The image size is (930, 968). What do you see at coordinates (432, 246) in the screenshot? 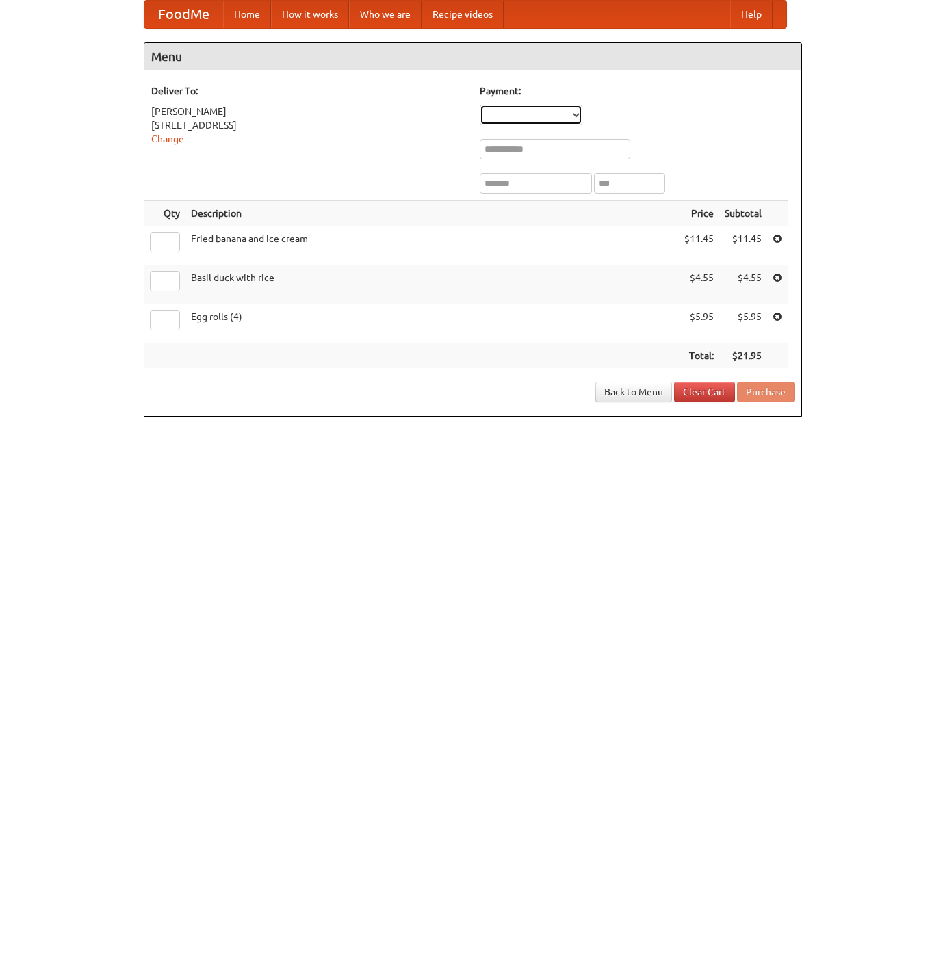
I see `td: Fried banana and ice cream` at bounding box center [432, 246].